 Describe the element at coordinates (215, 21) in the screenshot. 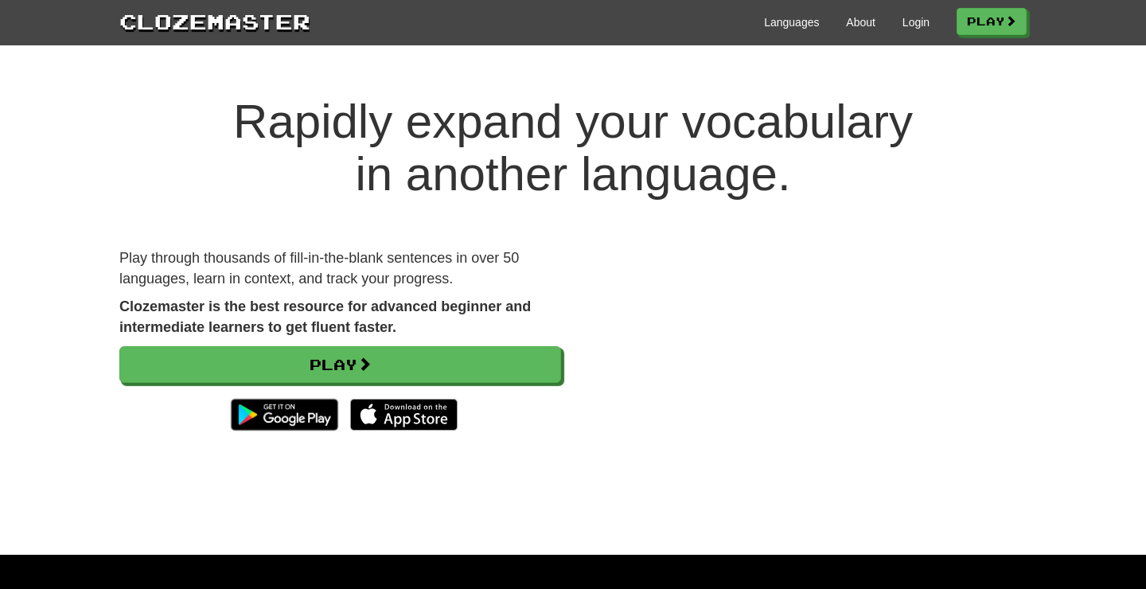

I see `a: Clozemaster` at that location.